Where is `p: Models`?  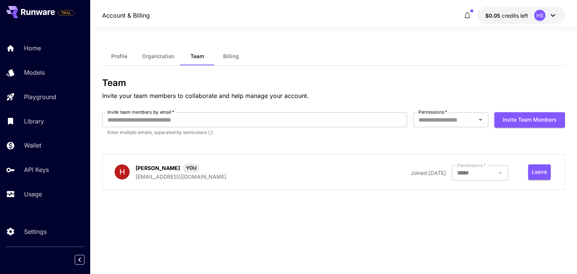
p: Models is located at coordinates (34, 72).